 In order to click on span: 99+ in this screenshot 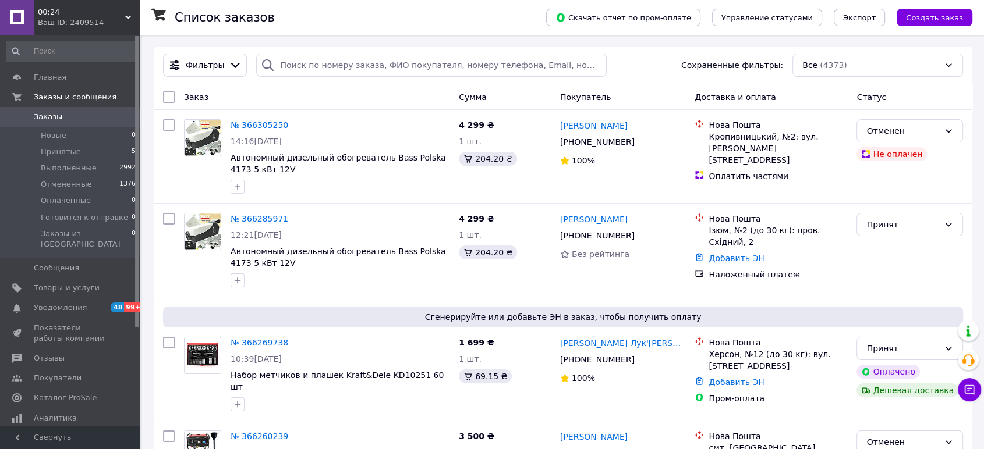, I will do `click(133, 307)`.